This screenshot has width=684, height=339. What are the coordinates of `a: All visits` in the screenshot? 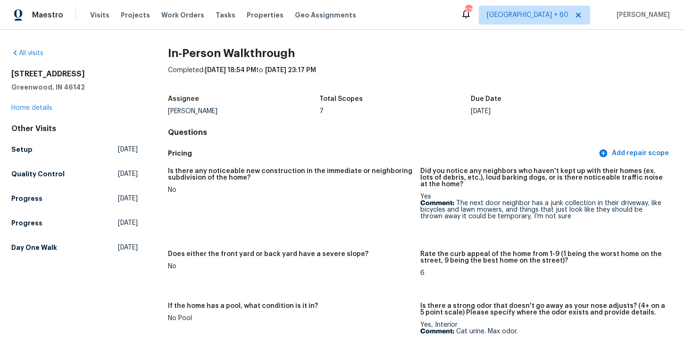 It's located at (27, 53).